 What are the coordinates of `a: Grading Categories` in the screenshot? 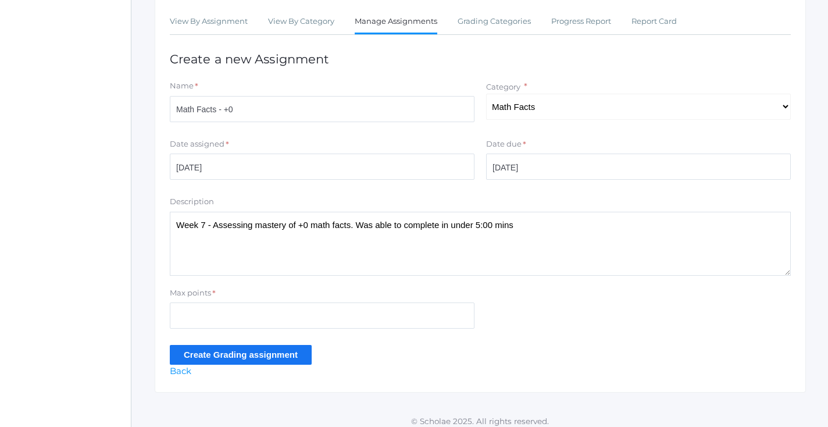 It's located at (494, 22).